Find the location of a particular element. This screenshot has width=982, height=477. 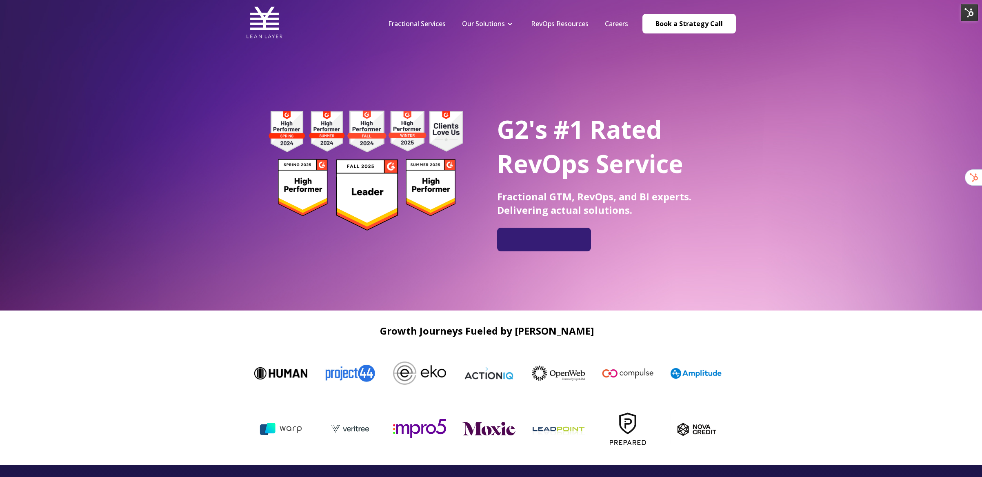

img: Compulse is located at coordinates (628, 374).